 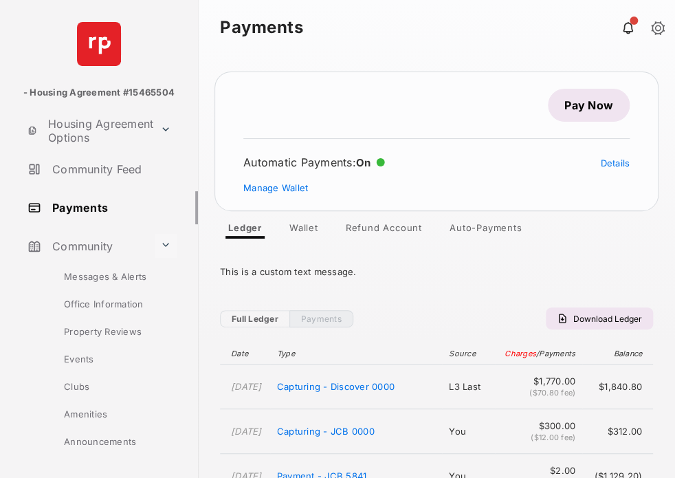 I want to click on span: / Payments, so click(x=556, y=353).